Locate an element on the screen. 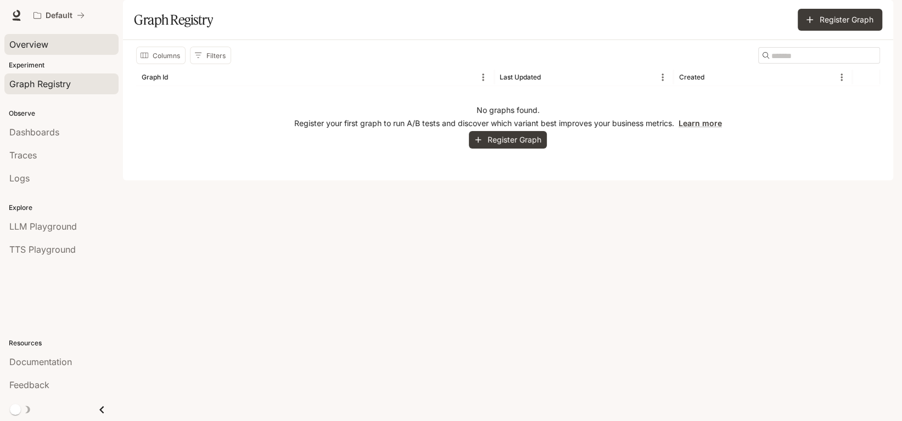 This screenshot has width=902, height=421. button: Select columns is located at coordinates (161, 55).